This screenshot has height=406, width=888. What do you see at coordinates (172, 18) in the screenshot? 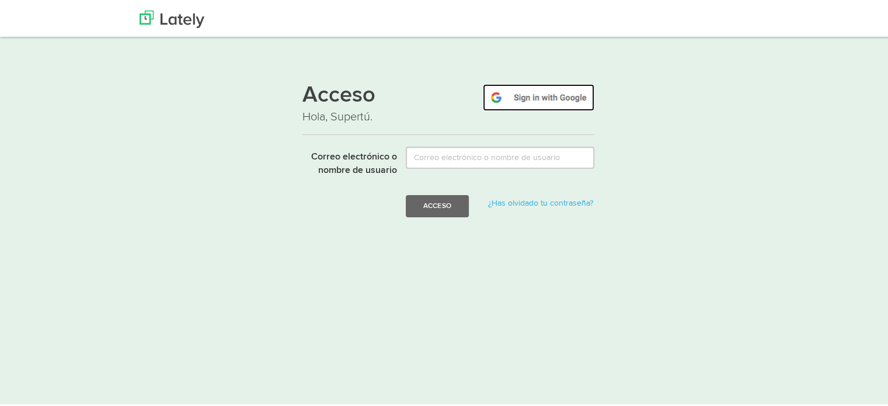
I see `img: Últimamente` at bounding box center [172, 18].